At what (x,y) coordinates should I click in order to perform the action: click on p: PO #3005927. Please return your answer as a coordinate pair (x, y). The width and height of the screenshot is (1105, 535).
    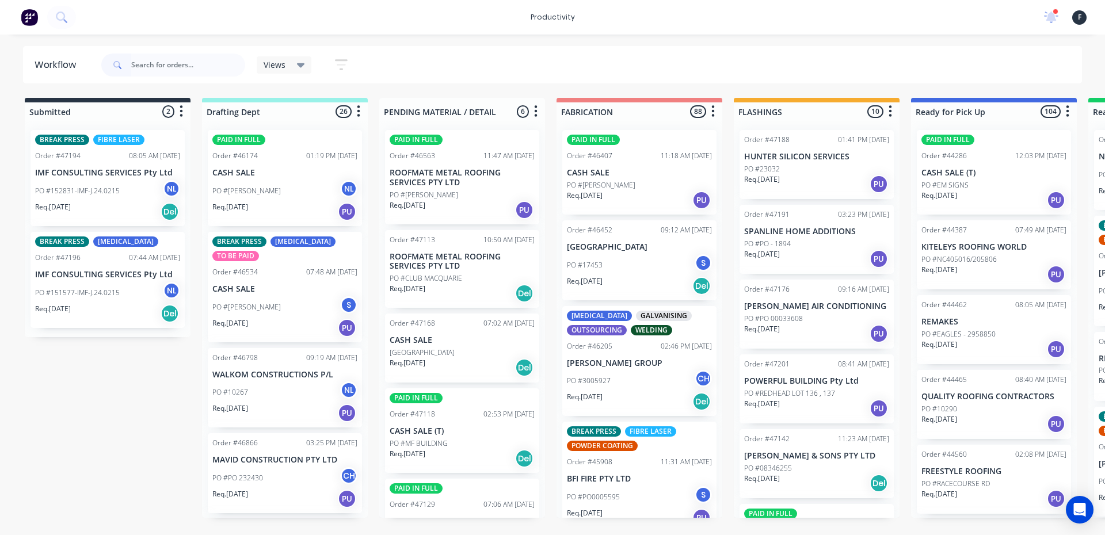
    Looking at the image, I should click on (589, 381).